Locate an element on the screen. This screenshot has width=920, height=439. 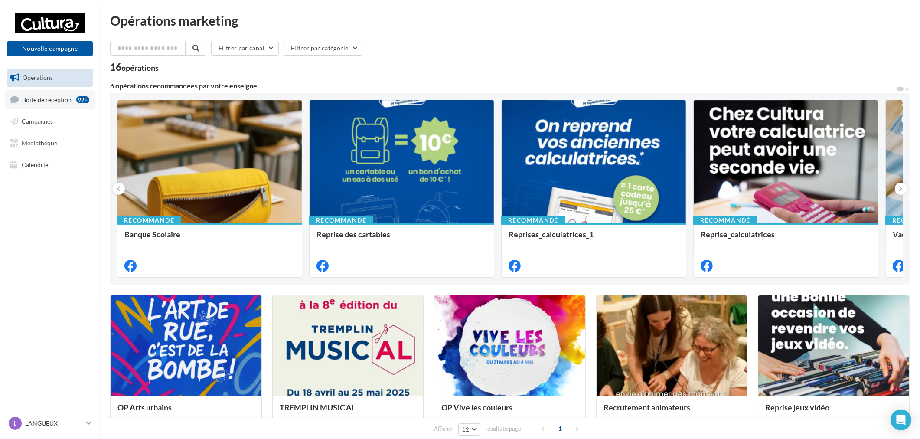
span: Opérations is located at coordinates (38, 77).